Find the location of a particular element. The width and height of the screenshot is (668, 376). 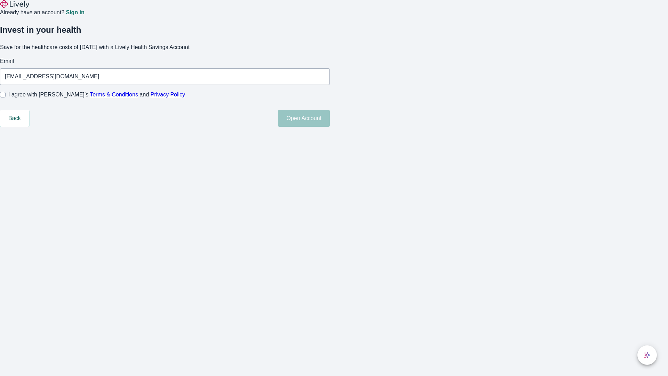

a: Sign in is located at coordinates (75, 13).